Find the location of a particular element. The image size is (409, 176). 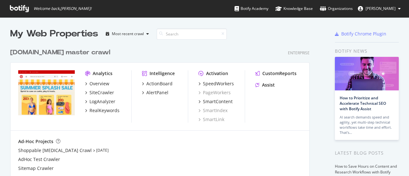

div: Intelligence is located at coordinates (162, 73).